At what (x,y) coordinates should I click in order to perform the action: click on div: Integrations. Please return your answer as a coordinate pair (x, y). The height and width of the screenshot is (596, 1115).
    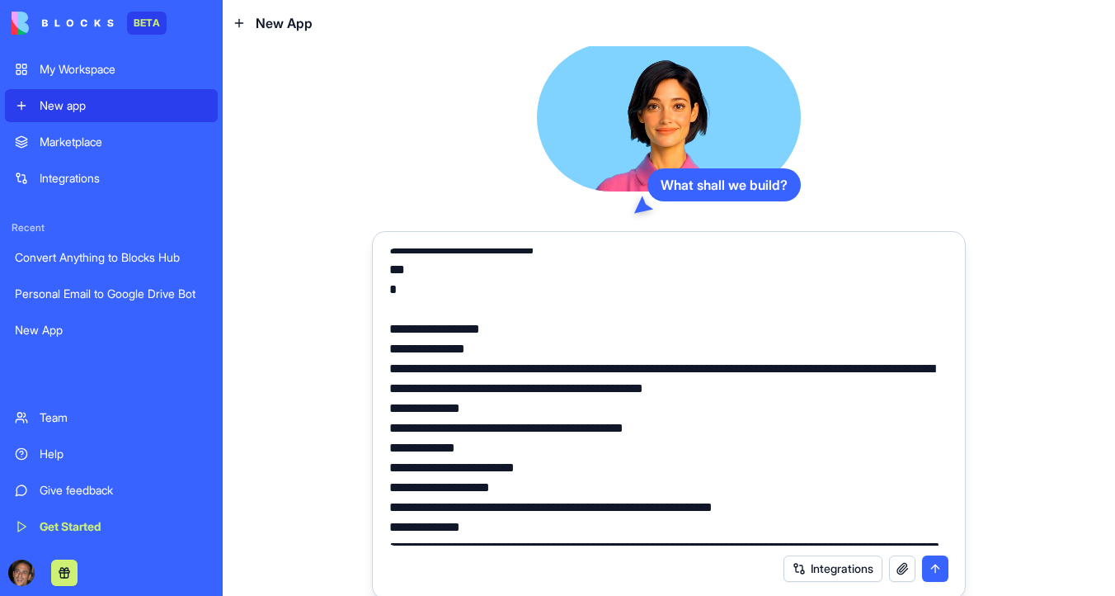
    Looking at the image, I should click on (124, 178).